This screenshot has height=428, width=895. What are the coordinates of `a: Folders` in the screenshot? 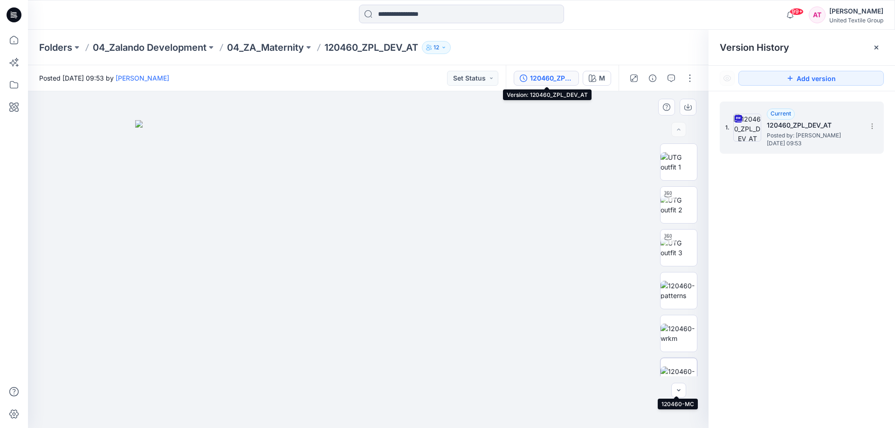 It's located at (55, 48).